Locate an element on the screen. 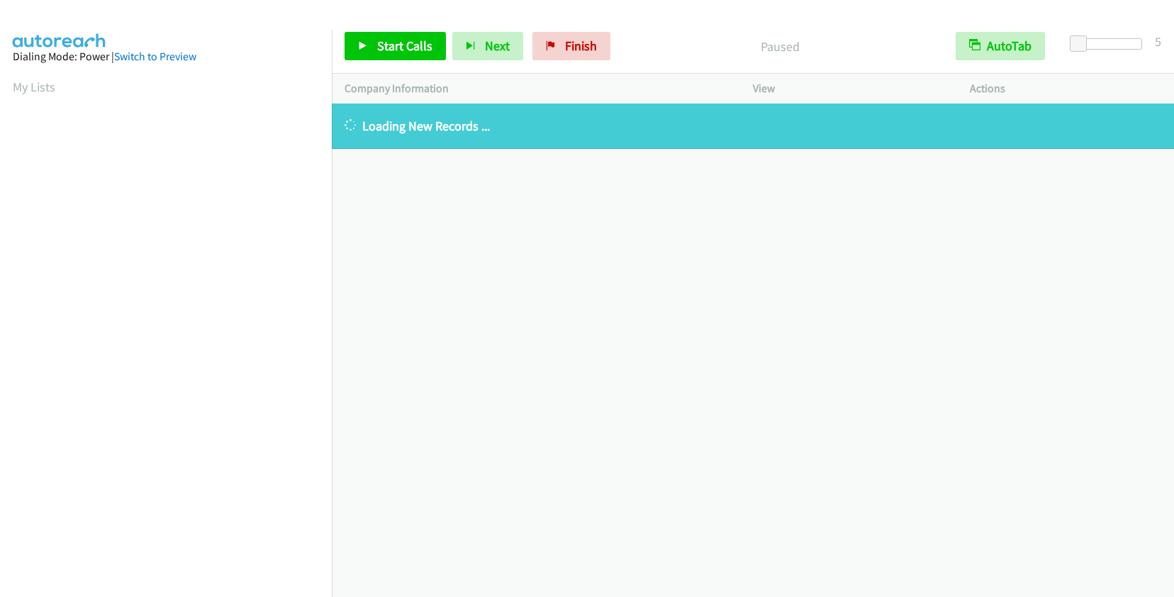 Image resolution: width=1174 pixels, height=597 pixels. p: Actions is located at coordinates (1066, 89).